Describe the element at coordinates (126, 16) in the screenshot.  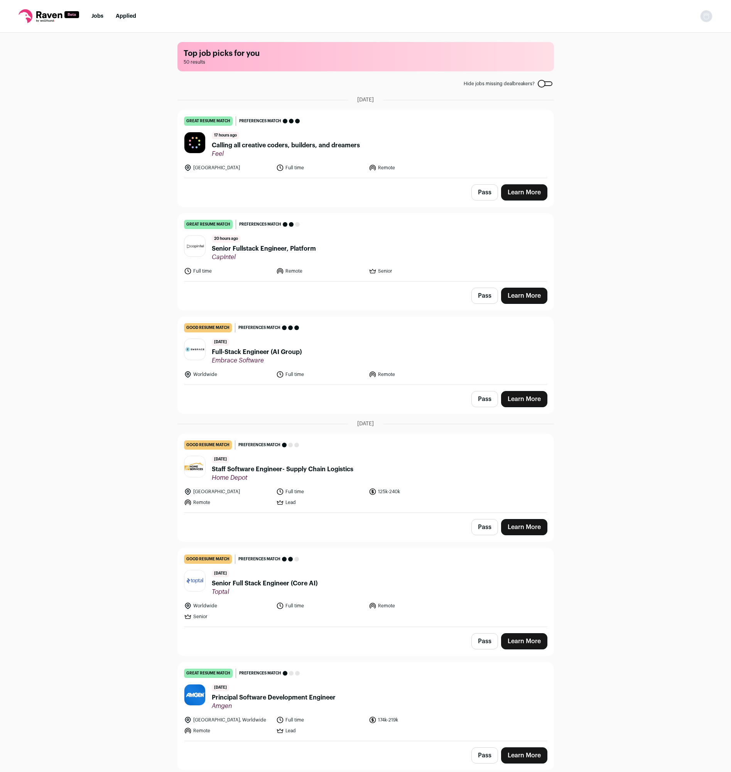
I see `a: Applied` at that location.